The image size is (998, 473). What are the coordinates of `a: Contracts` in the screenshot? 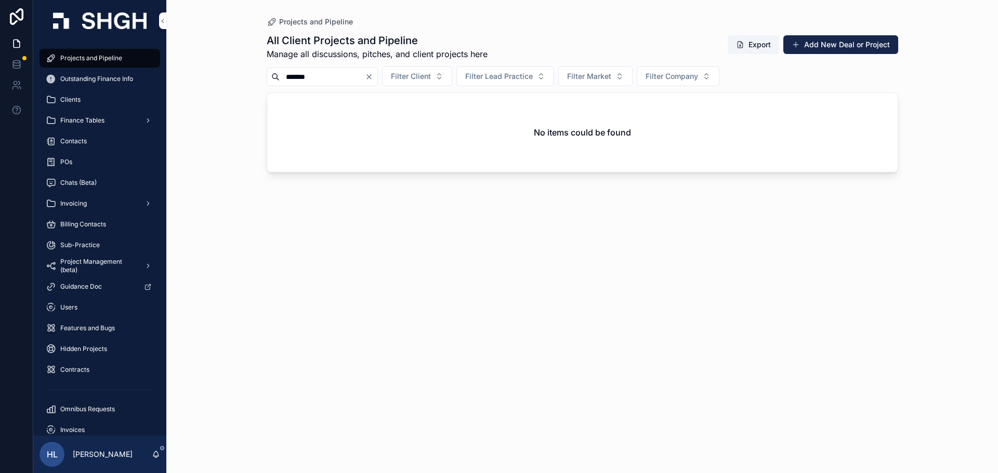 It's located at (100, 370).